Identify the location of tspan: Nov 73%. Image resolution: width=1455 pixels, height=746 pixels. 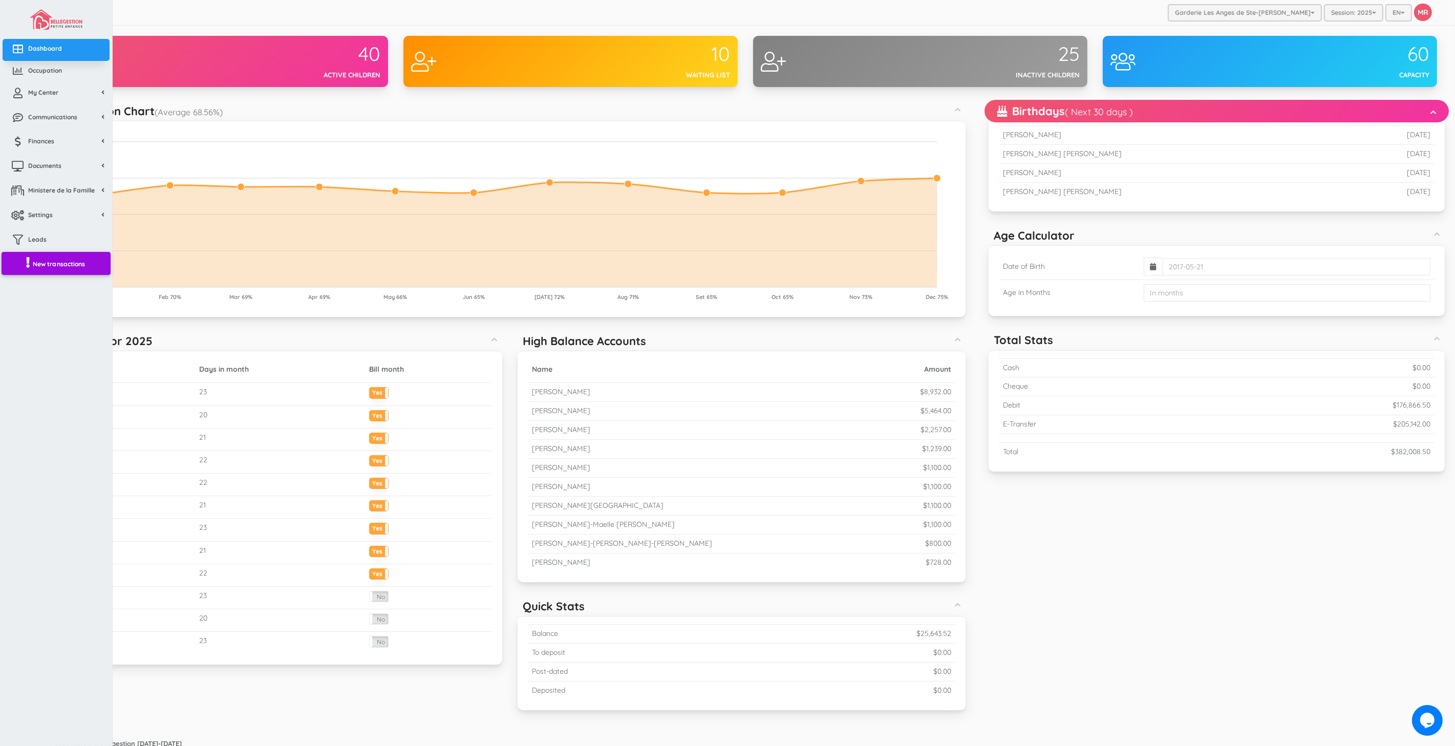
(861, 297).